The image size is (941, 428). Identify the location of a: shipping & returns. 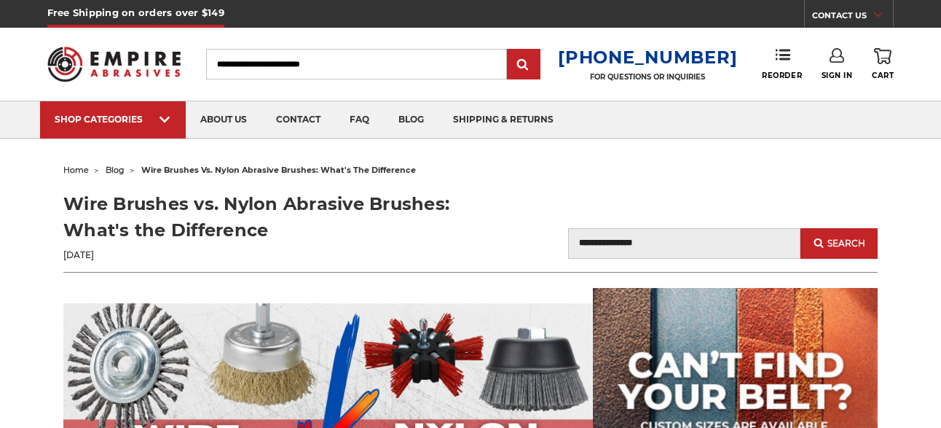
(503, 119).